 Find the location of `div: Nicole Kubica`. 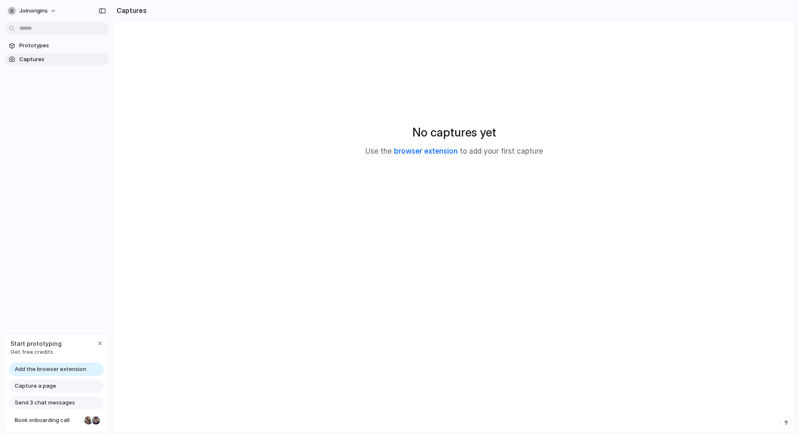

div: Nicole Kubica is located at coordinates (88, 421).